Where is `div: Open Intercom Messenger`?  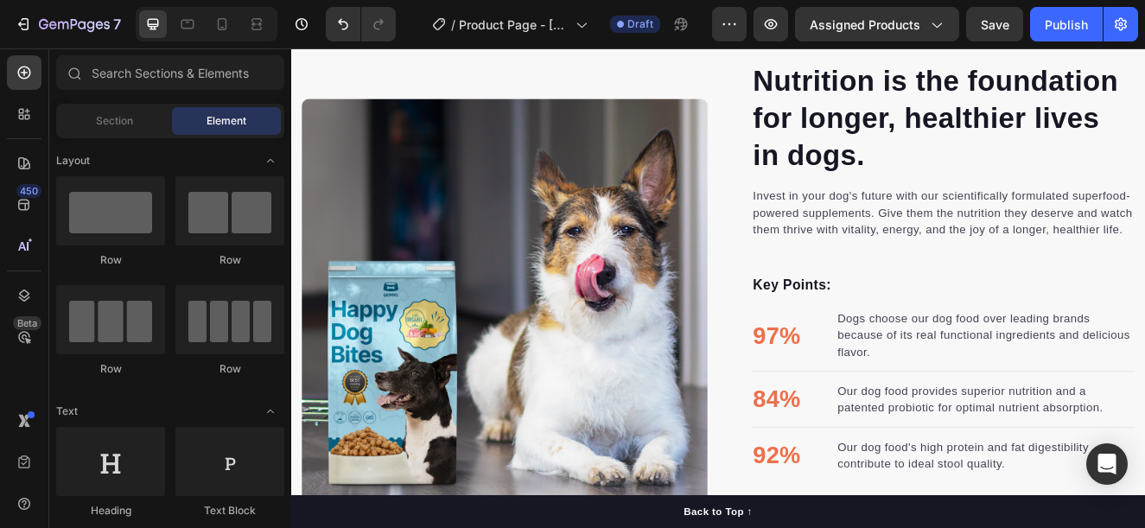
div: Open Intercom Messenger is located at coordinates (1107, 464).